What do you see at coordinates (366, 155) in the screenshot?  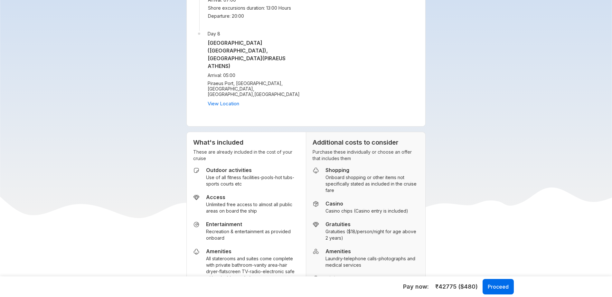 I see `p: Purchase these individually or choose an offer that includes them` at bounding box center [366, 155].